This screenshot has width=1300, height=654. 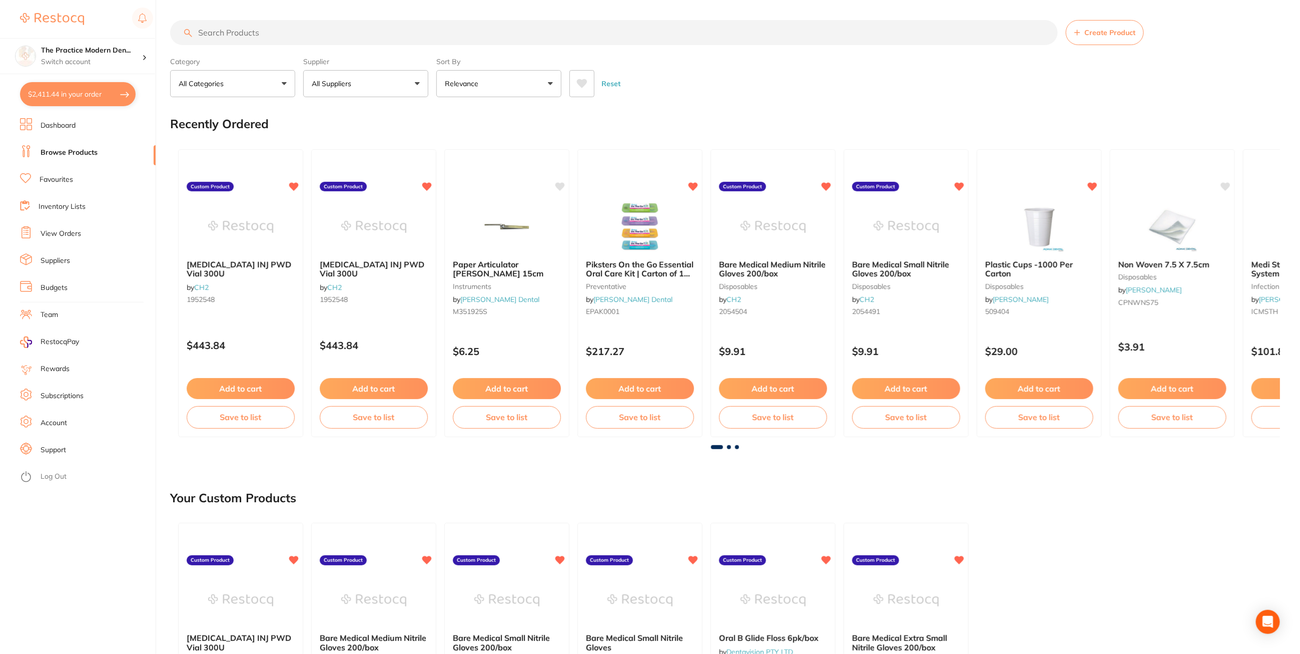 I want to click on a: Dashboard, so click(x=58, y=126).